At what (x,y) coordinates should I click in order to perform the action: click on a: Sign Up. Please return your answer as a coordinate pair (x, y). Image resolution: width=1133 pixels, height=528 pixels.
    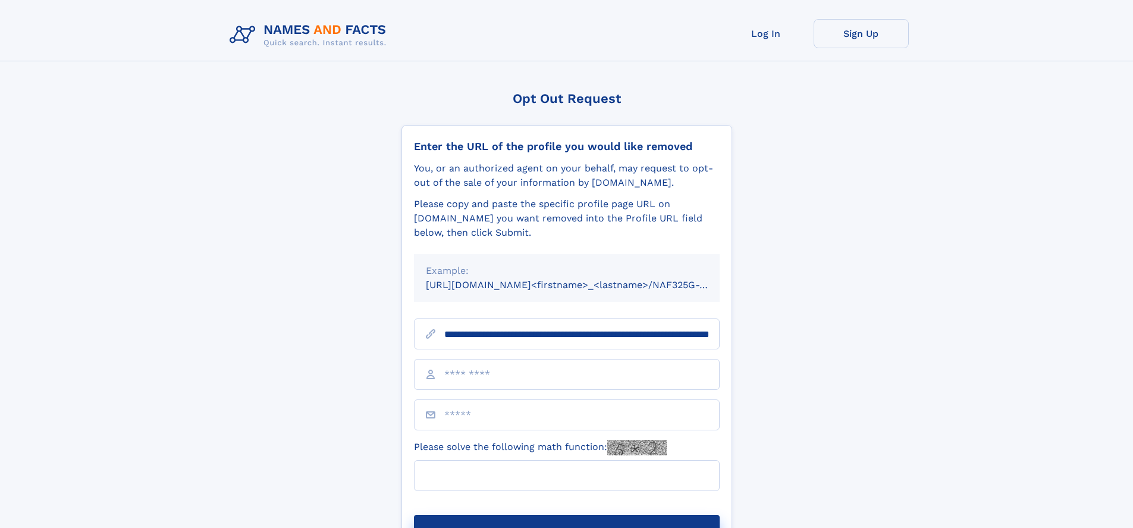
    Looking at the image, I should click on (861, 33).